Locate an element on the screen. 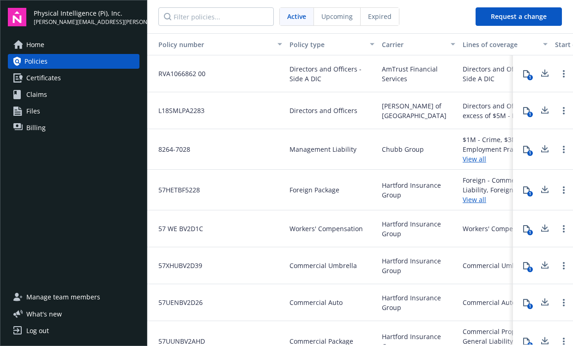 The image size is (573, 346). a: Claims is located at coordinates (73, 95).